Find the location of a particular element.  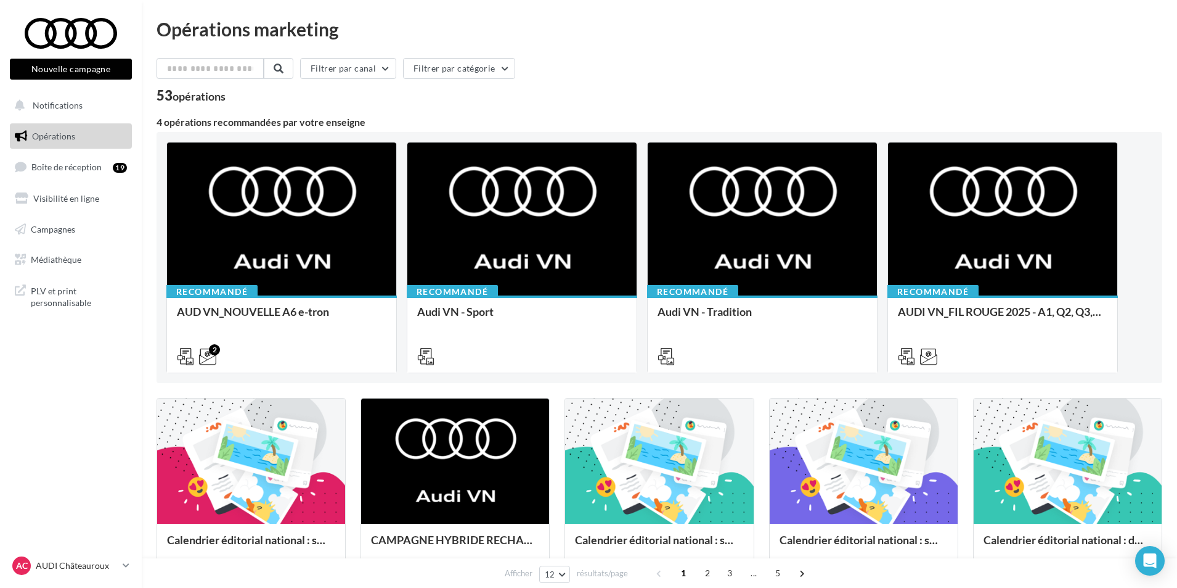

div: 53 is located at coordinates (191, 96).